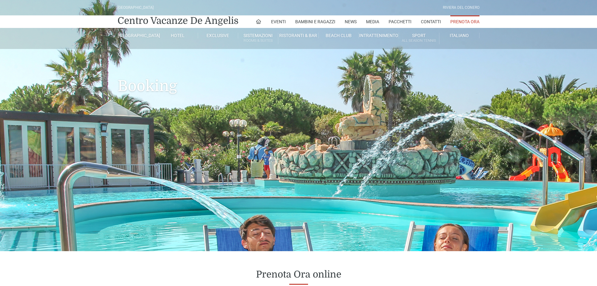 The width and height of the screenshot is (597, 286). What do you see at coordinates (339, 35) in the screenshot?
I see `a: Beach Club` at bounding box center [339, 35].